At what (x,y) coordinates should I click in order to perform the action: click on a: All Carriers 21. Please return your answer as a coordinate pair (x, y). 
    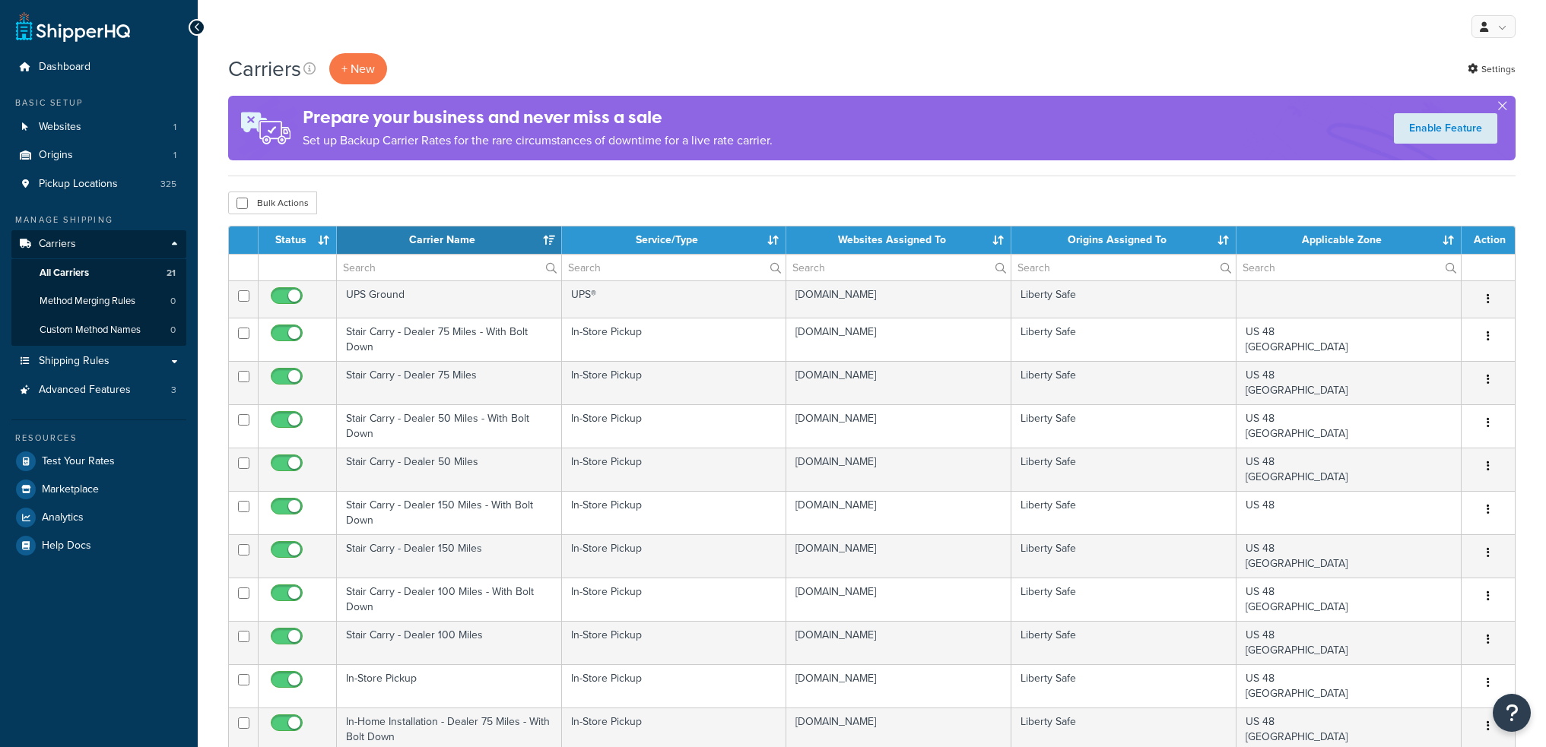
    Looking at the image, I should click on (99, 273).